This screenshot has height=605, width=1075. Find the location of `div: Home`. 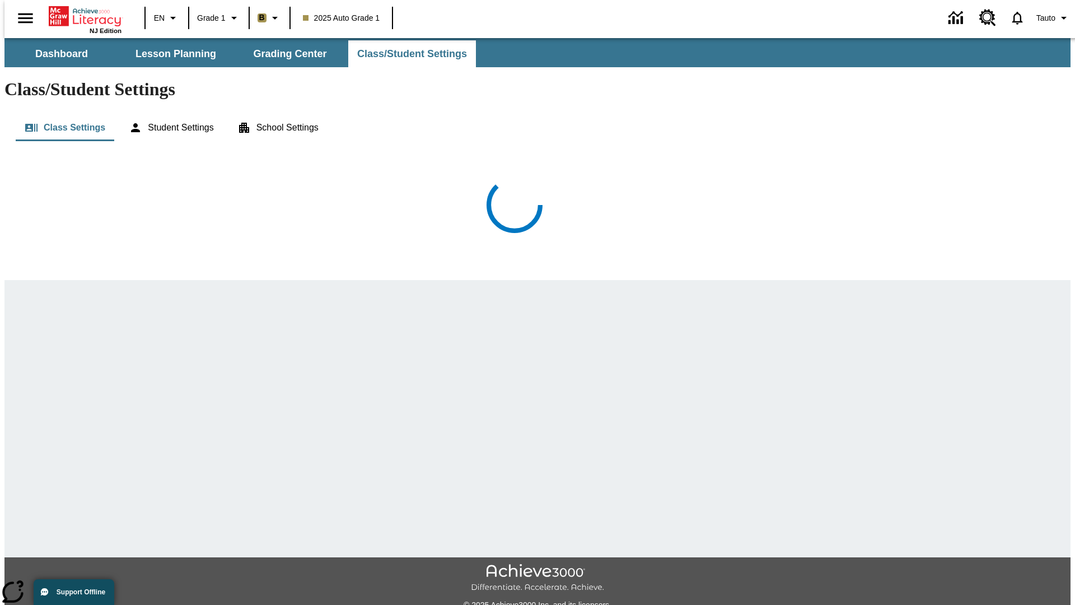

div: Home is located at coordinates (85, 19).